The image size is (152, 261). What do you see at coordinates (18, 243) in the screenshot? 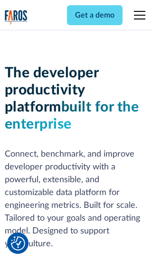
I see `img: Revisit consent button` at bounding box center [18, 243].